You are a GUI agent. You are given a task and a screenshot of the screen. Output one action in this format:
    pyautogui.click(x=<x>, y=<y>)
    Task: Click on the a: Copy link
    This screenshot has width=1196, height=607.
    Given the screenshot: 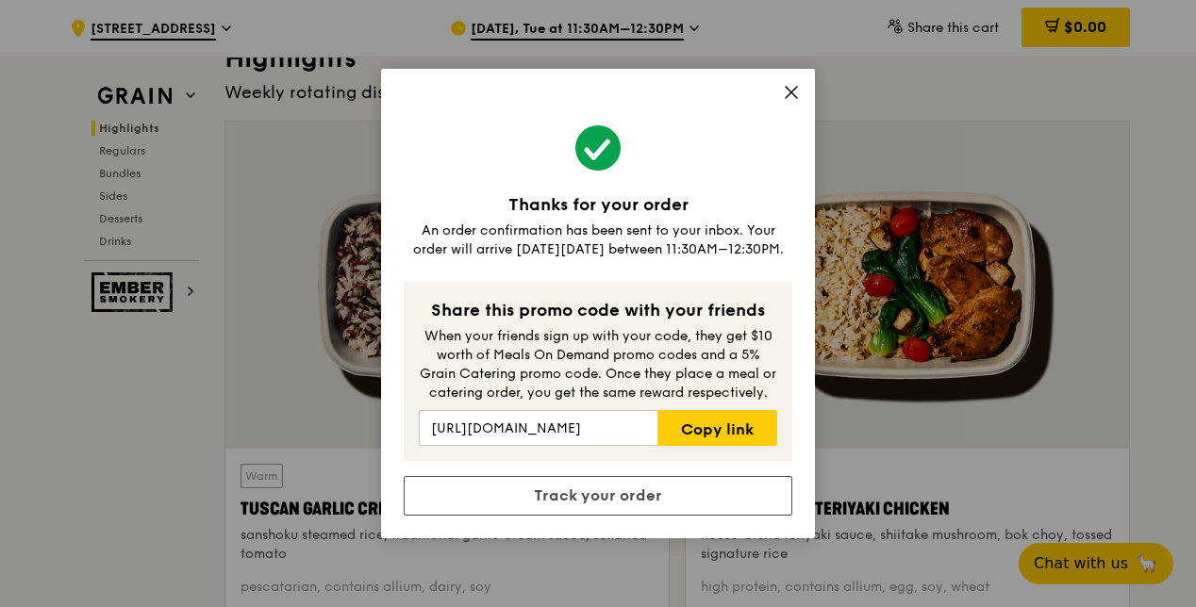 What is the action you would take?
    pyautogui.click(x=717, y=428)
    